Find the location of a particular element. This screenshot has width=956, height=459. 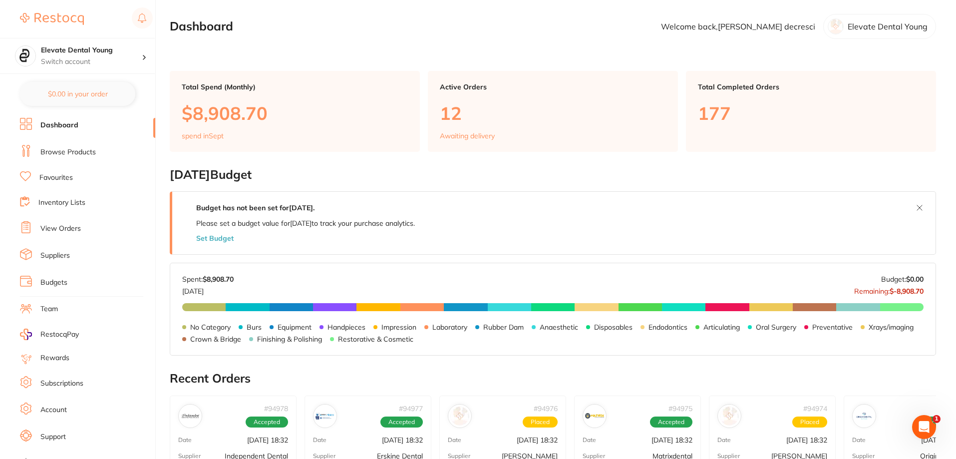

strong: $0.00 is located at coordinates (914, 279).